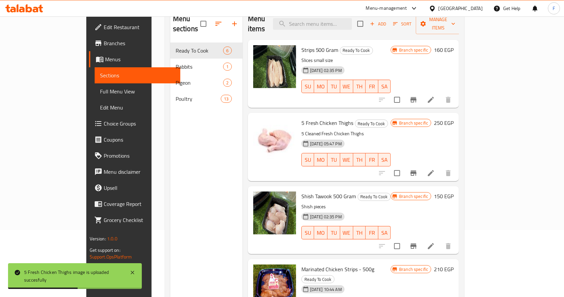 This screenshot has height=297, width=564. Describe the element at coordinates (443, 50) in the screenshot. I see `h6: 160 EGP` at that location.